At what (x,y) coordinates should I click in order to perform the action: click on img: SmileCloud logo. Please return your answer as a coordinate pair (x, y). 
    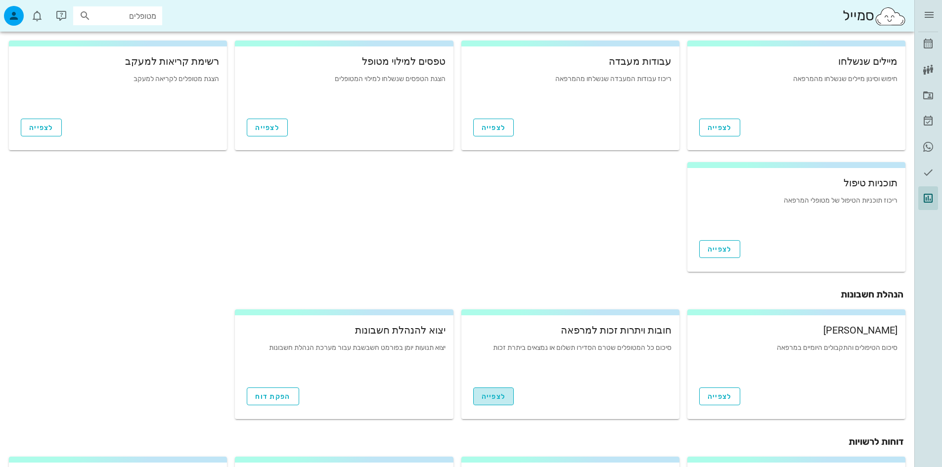
    Looking at the image, I should click on (890, 16).